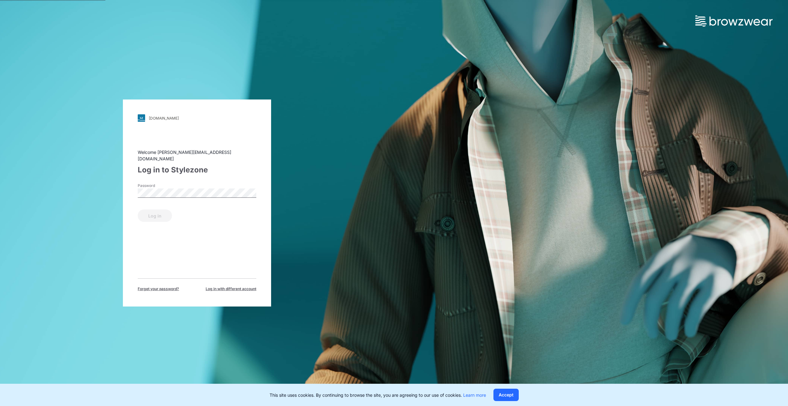 The image size is (788, 406). Describe the element at coordinates (506, 394) in the screenshot. I see `button: Accept` at that location.